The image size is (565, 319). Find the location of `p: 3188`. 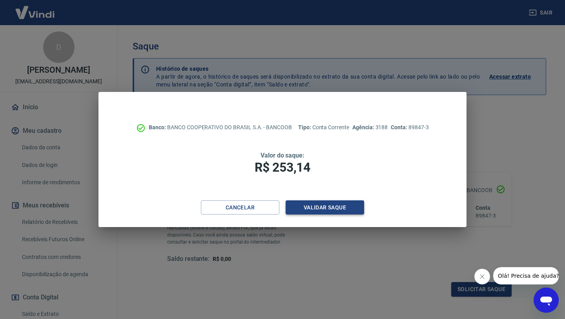

p: 3188 is located at coordinates (370, 127).